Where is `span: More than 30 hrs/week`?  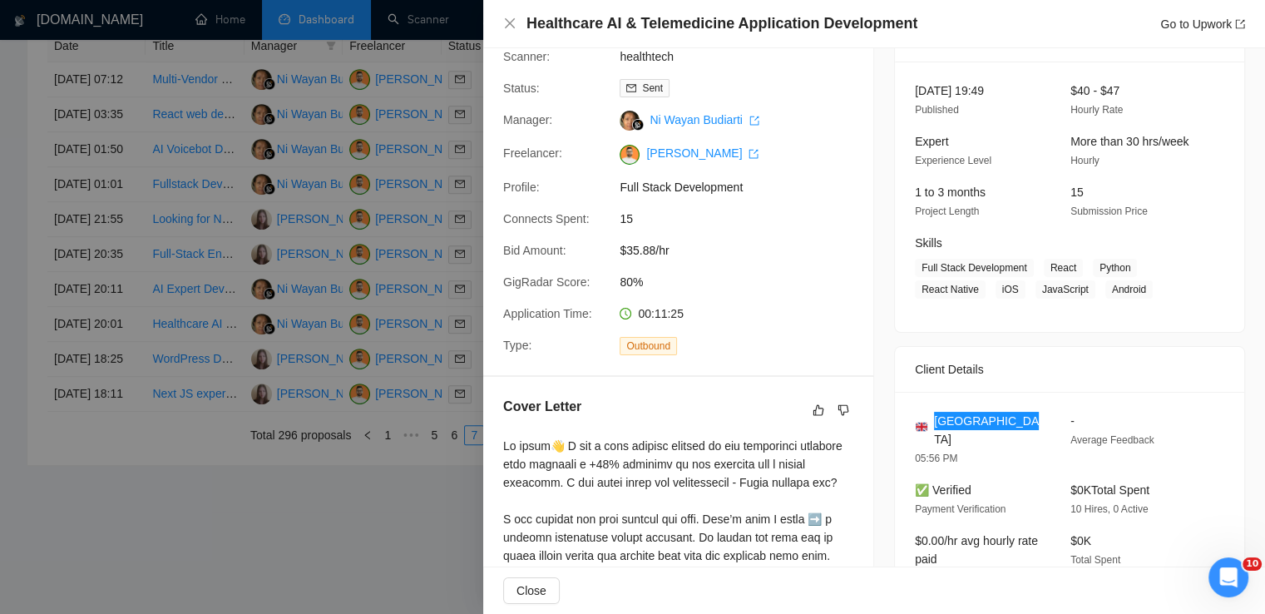
span: More than 30 hrs/week is located at coordinates (1130, 141).